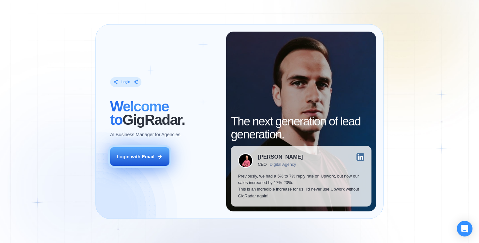 This screenshot has height=243, width=479. I want to click on p: AI Business Manager for Agencies, so click(145, 135).